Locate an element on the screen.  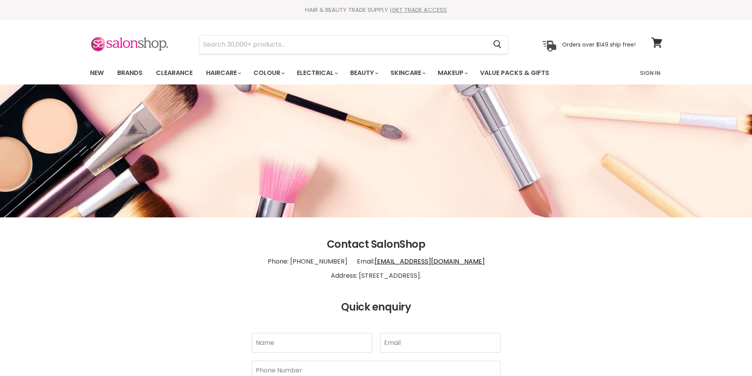
a: Clearance is located at coordinates (174, 73).